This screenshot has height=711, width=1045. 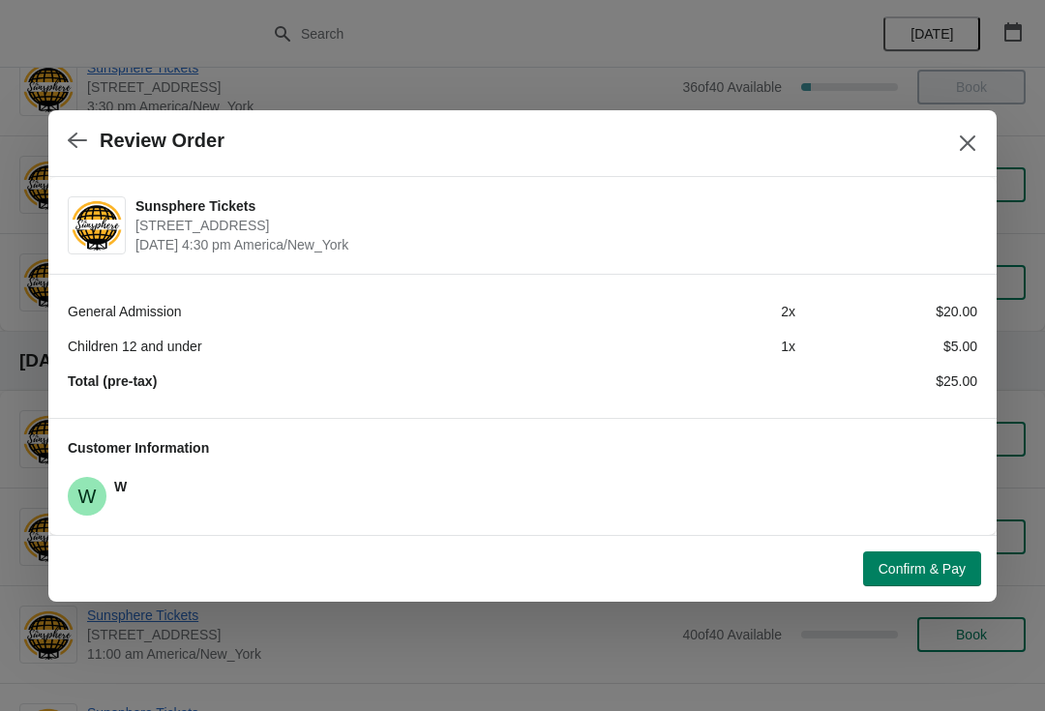 What do you see at coordinates (341, 312) in the screenshot?
I see `div: General Admission` at bounding box center [341, 312].